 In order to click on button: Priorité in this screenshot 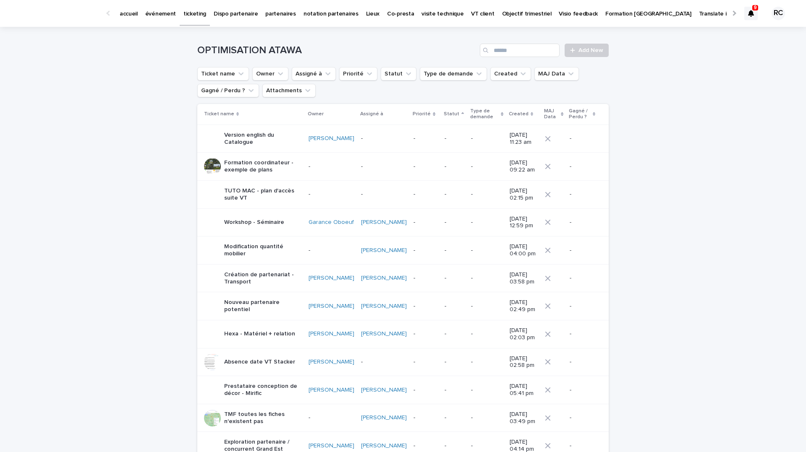, I will do `click(358, 74)`.